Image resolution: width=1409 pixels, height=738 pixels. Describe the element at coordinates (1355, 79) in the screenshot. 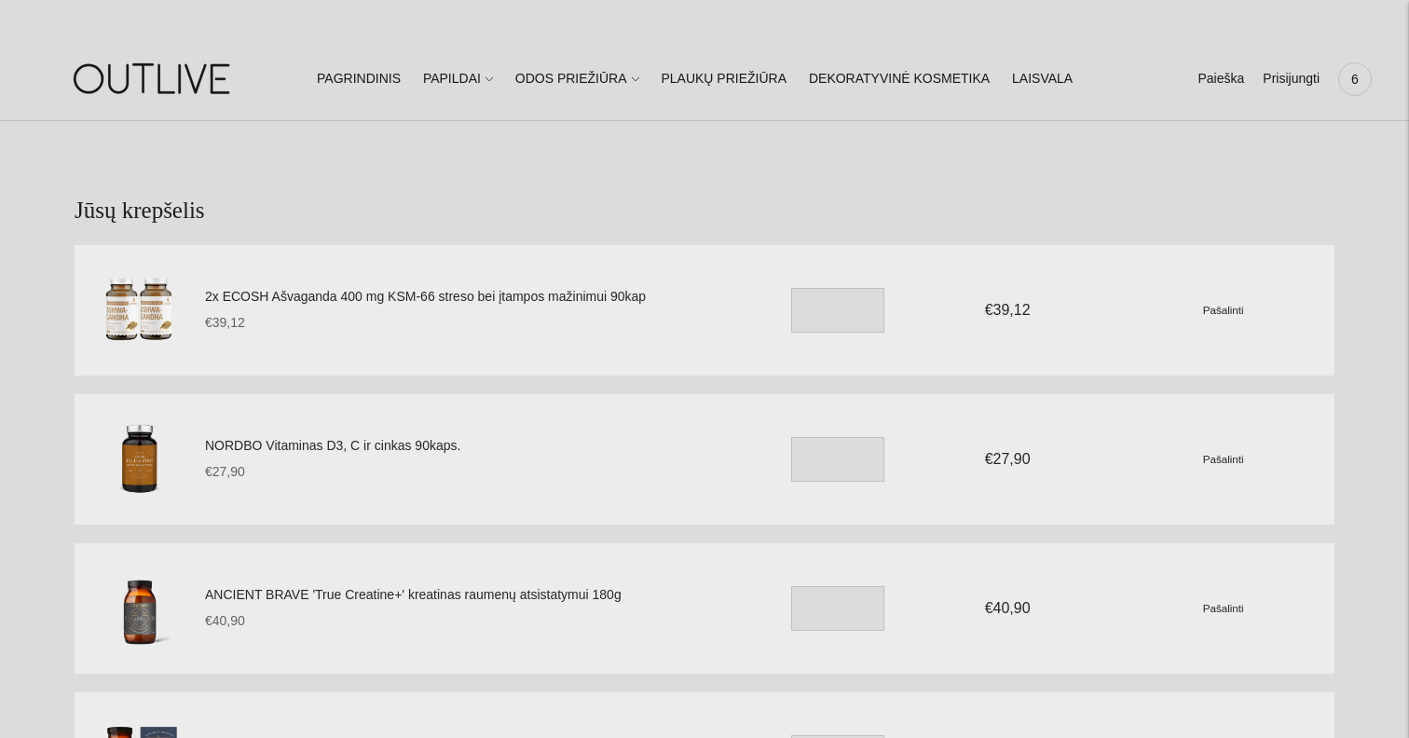

I see `a: 6` at that location.